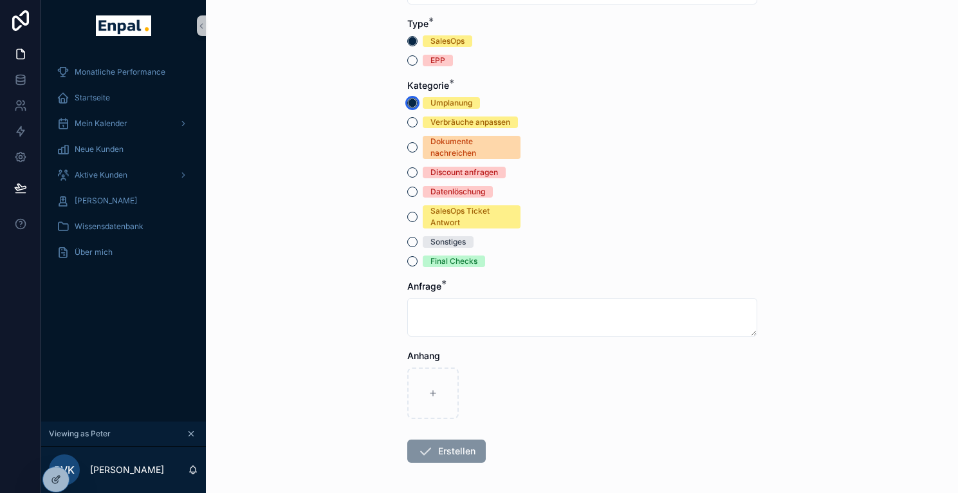 The image size is (958, 493). What do you see at coordinates (428, 85) in the screenshot?
I see `span: Kategorie` at bounding box center [428, 85].